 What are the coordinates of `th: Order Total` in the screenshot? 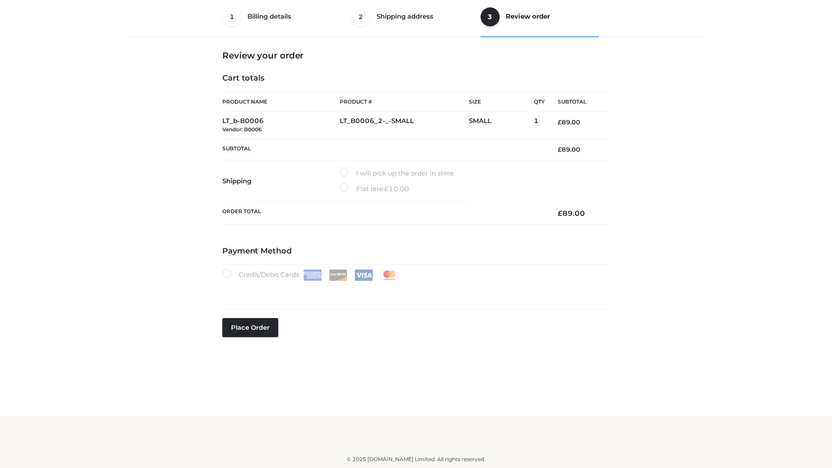 It's located at (384, 213).